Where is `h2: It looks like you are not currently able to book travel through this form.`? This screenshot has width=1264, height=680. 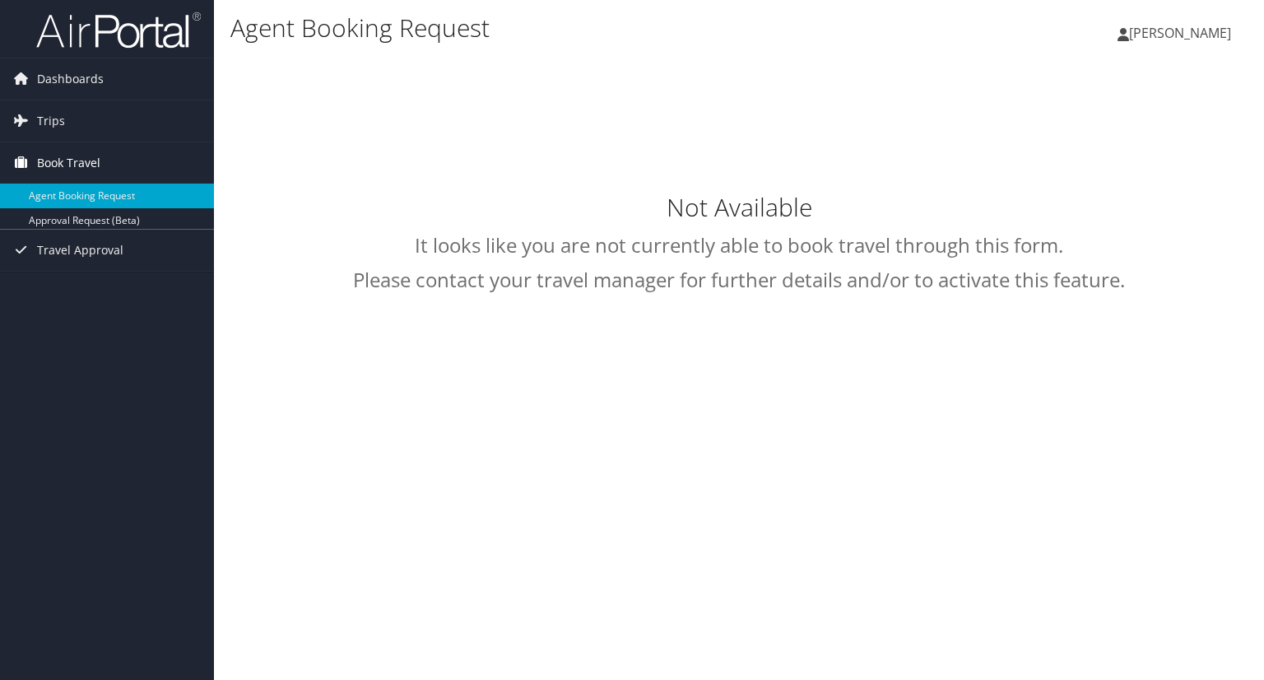 h2: It looks like you are not currently able to book travel through this form. is located at coordinates (739, 245).